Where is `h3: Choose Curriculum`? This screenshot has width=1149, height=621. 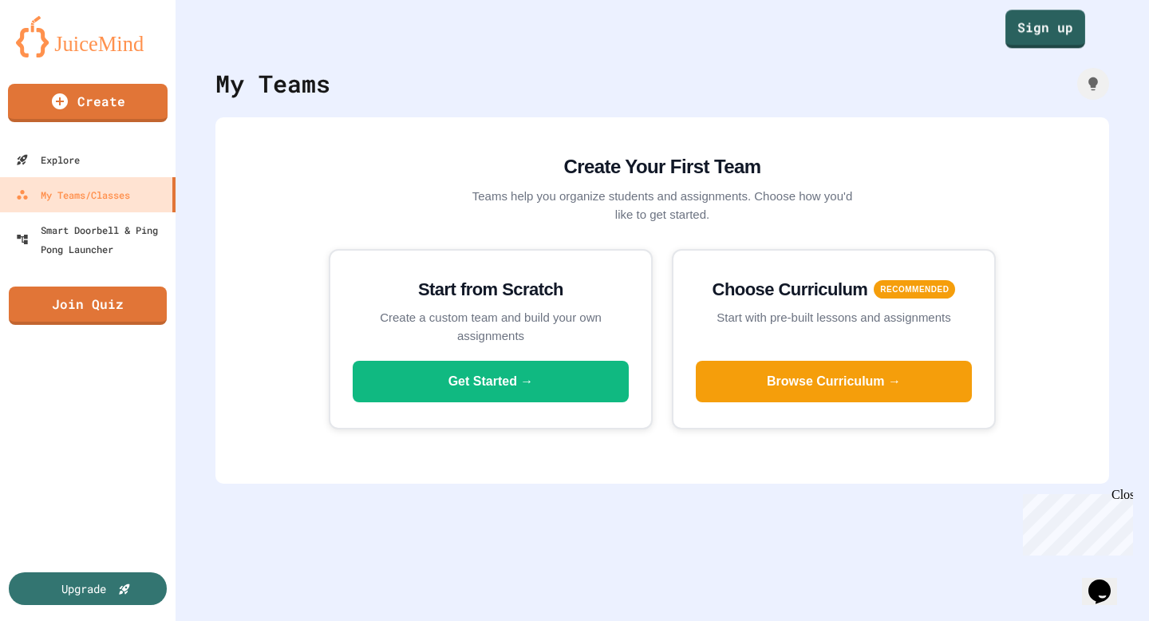 h3: Choose Curriculum is located at coordinates (790, 289).